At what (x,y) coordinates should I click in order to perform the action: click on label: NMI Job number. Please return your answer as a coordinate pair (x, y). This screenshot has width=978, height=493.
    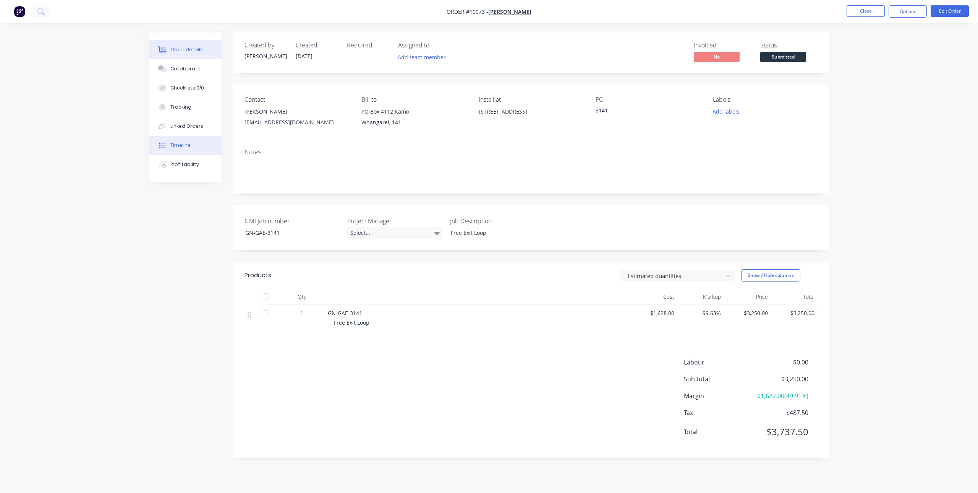
    Looking at the image, I should click on (292, 221).